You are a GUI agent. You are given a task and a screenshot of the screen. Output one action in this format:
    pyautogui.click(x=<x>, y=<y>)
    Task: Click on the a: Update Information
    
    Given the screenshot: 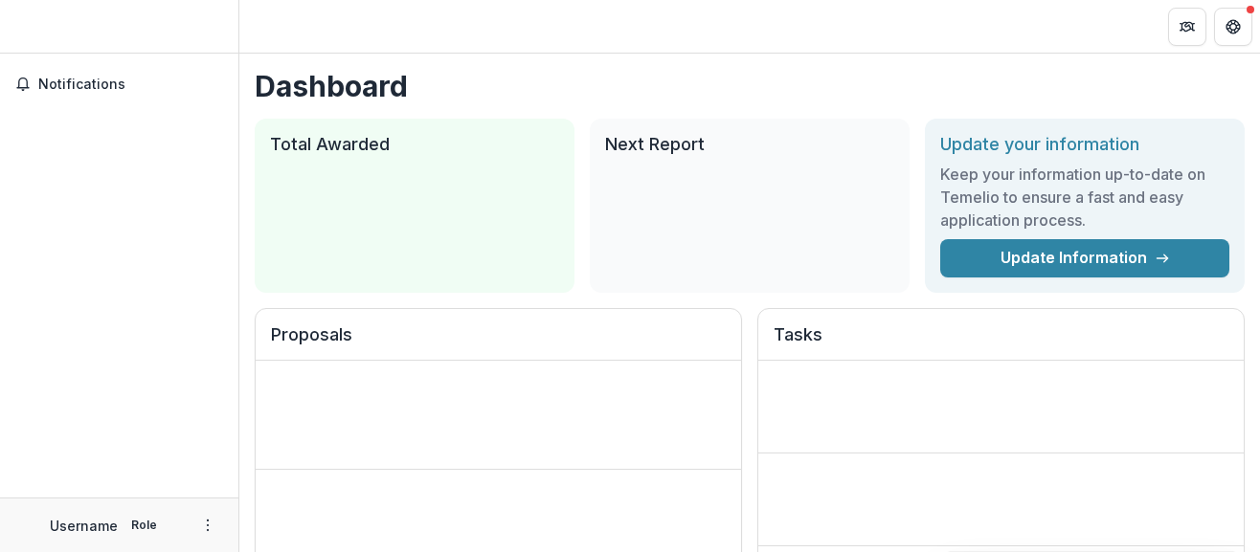 What is the action you would take?
    pyautogui.click(x=1085, y=258)
    